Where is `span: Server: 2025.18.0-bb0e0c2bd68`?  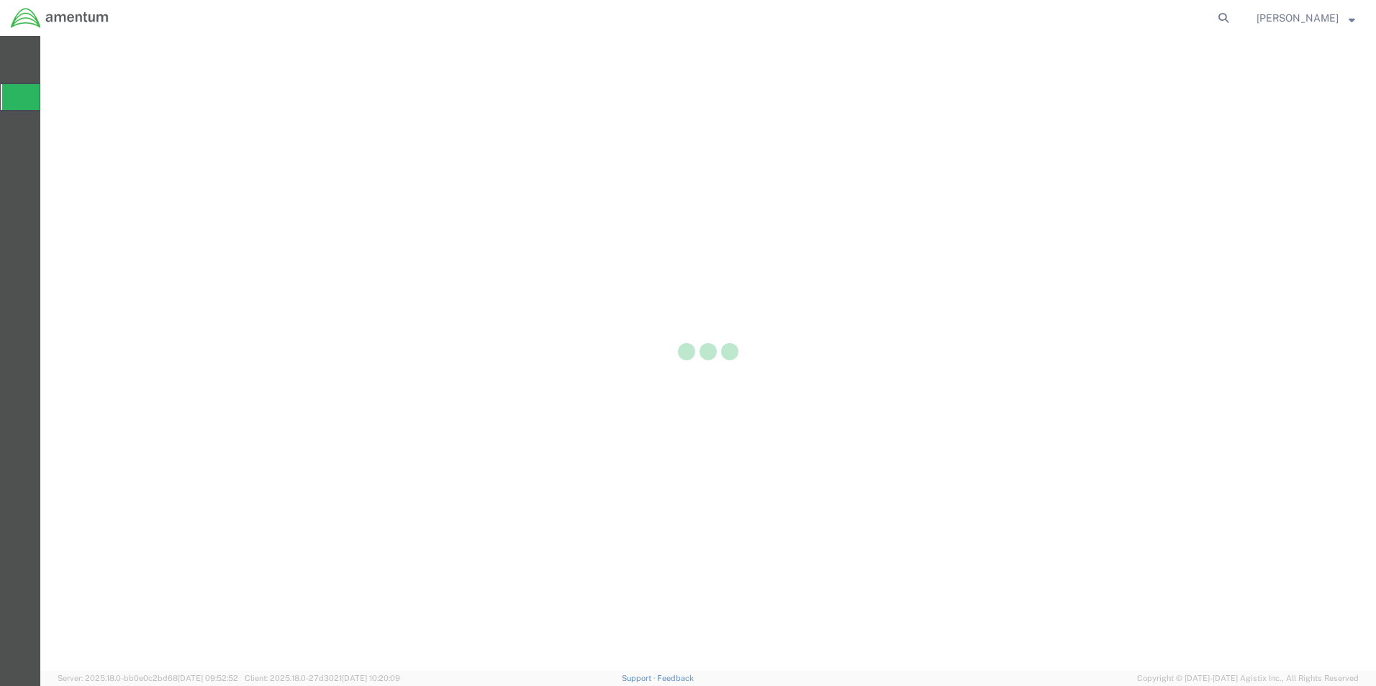 span: Server: 2025.18.0-bb0e0c2bd68 is located at coordinates (147, 678).